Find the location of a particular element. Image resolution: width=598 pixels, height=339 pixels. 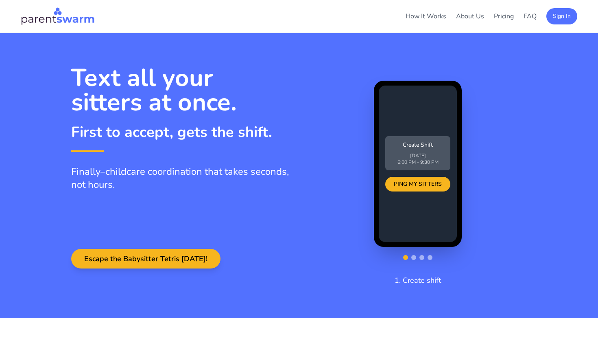

button: Sign In is located at coordinates (562, 16).